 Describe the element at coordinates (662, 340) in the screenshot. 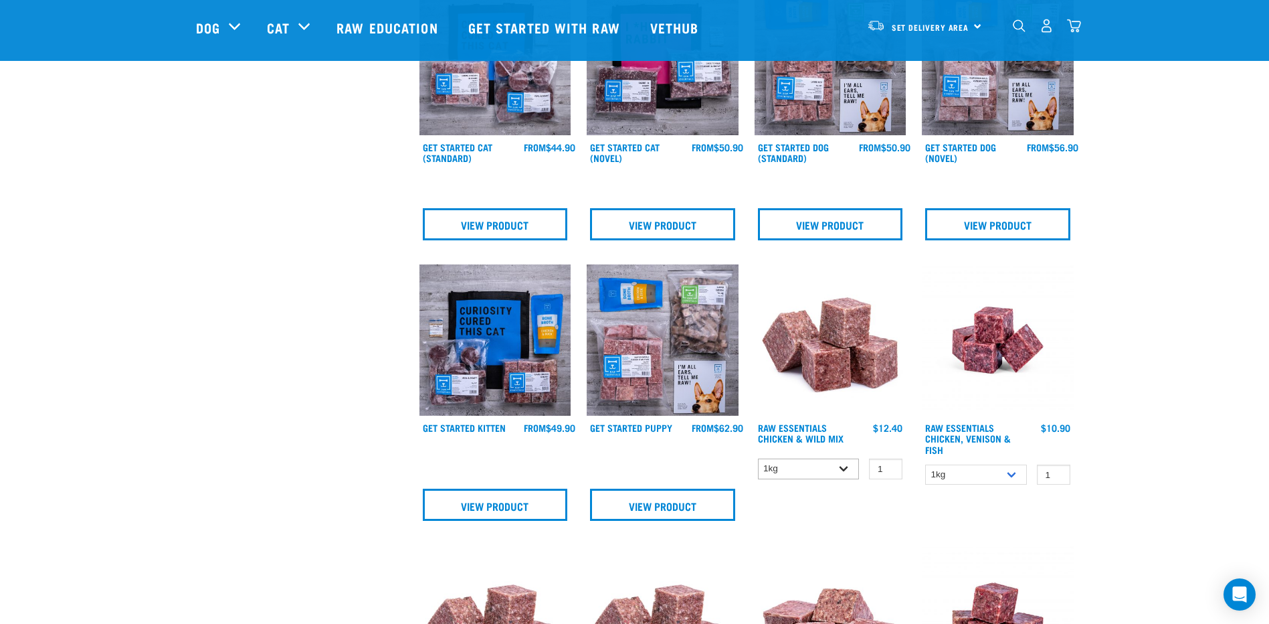

I see `img: NPS Puppy Update` at that location.